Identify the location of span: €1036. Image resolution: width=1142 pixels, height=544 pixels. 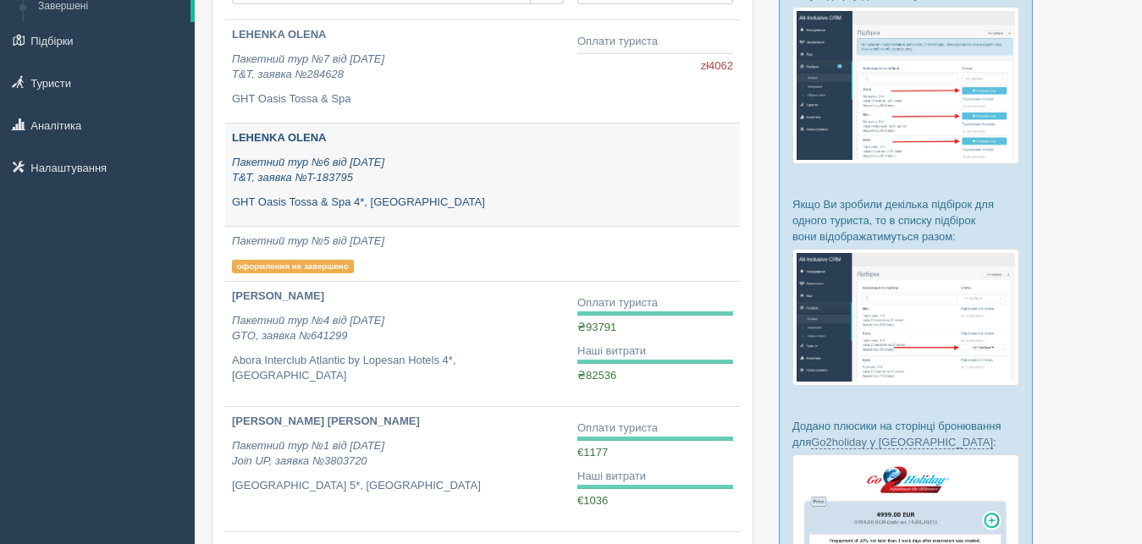
(592, 500).